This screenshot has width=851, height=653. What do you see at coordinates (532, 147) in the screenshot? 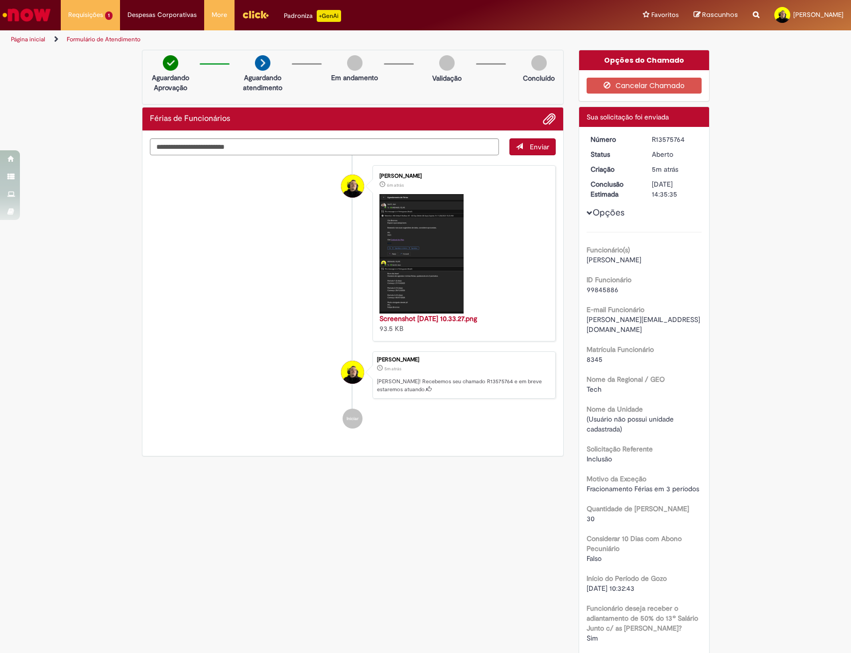
I see `button: Enviar` at bounding box center [532, 147].